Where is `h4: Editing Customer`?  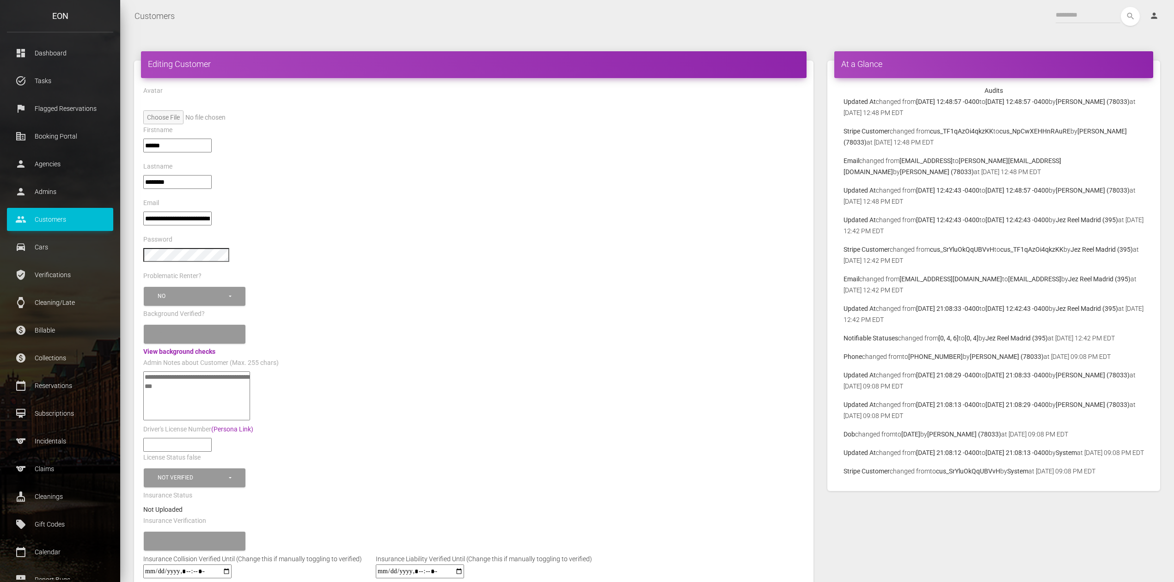
h4: Editing Customer is located at coordinates (474, 64).